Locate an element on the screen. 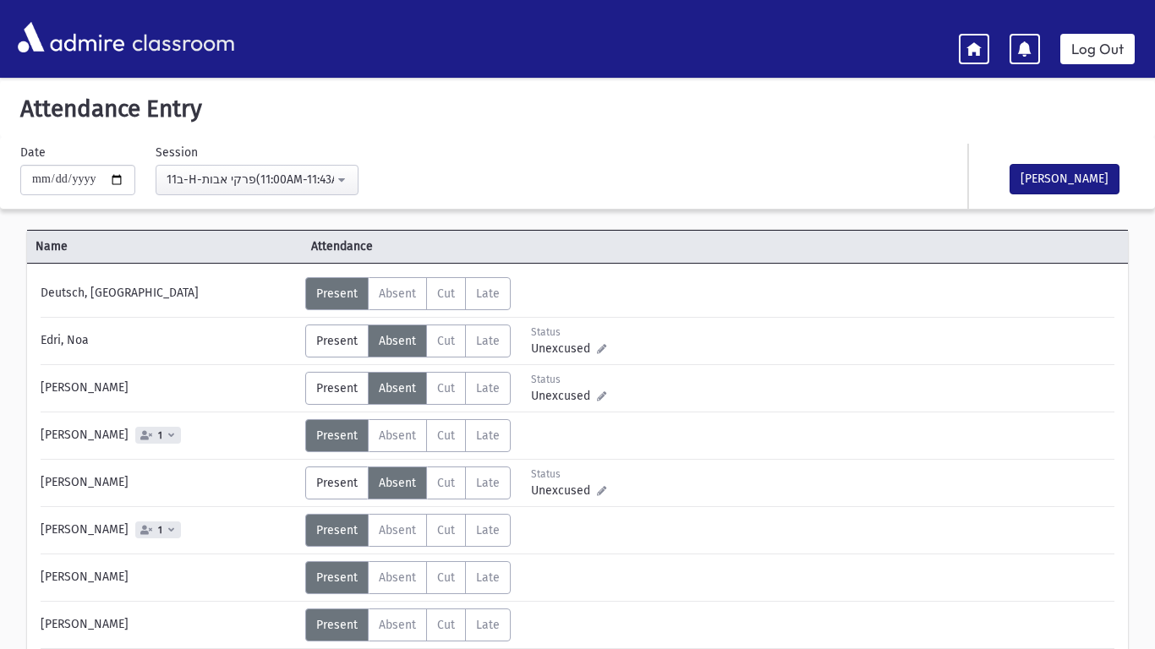 Image resolution: width=1155 pixels, height=649 pixels. span: Name is located at coordinates (165, 246).